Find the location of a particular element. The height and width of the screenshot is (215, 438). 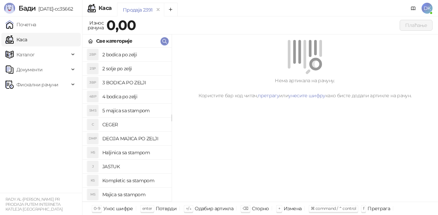

strong: 0,00 is located at coordinates (121, 25).